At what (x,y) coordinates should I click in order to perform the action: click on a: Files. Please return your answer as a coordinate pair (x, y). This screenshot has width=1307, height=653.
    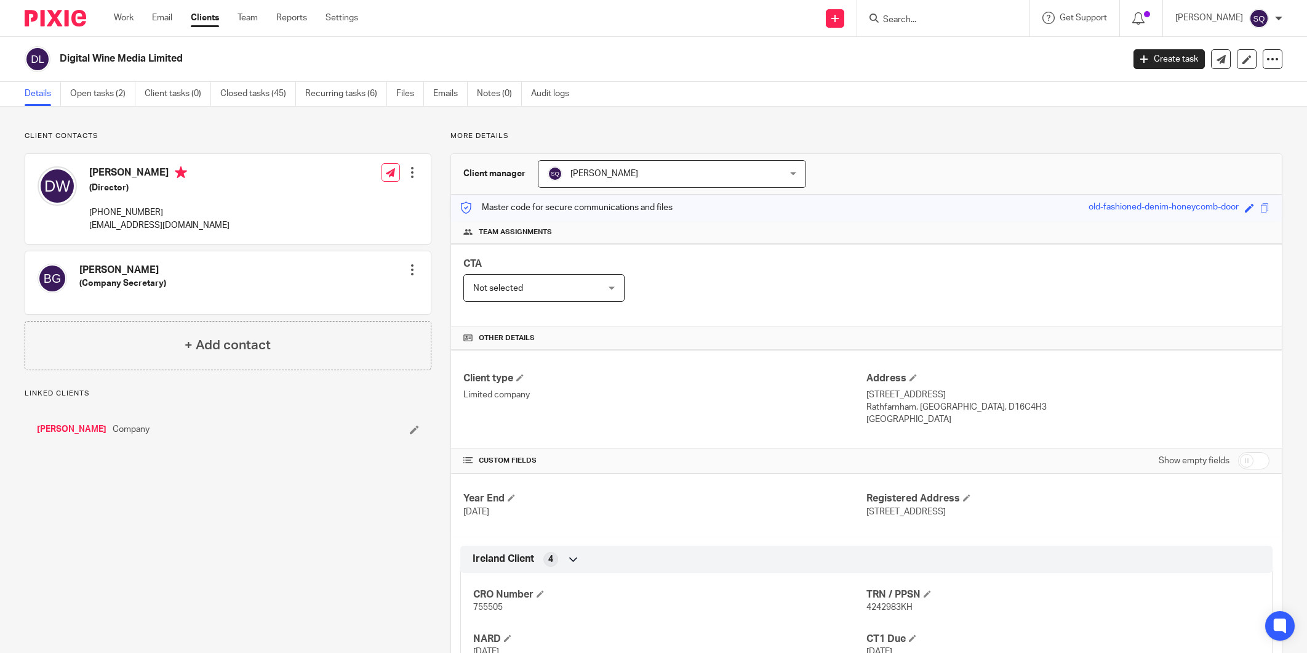
    Looking at the image, I should click on (410, 94).